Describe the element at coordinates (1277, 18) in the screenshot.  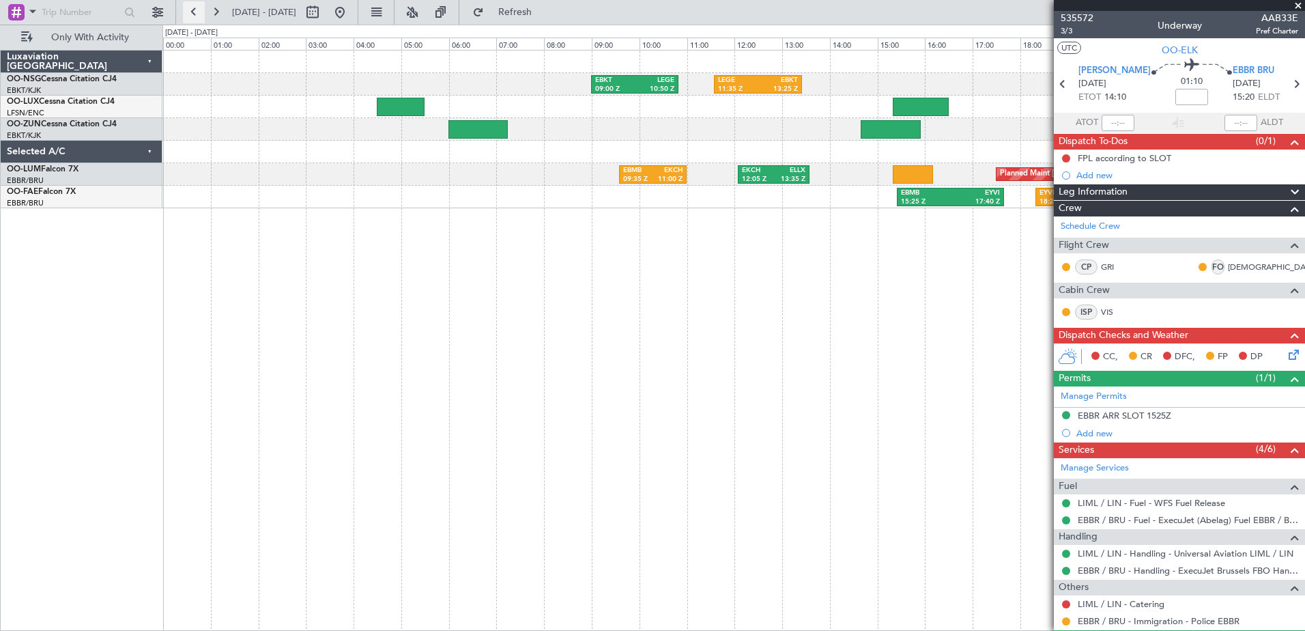
I see `span: AAB33E` at that location.